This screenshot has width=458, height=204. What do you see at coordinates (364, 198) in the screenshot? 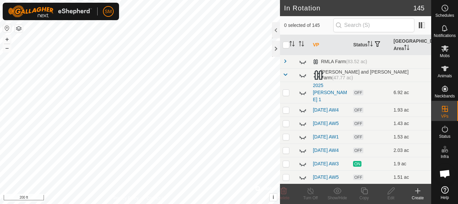
I see `div: Copy` at bounding box center [364, 198].